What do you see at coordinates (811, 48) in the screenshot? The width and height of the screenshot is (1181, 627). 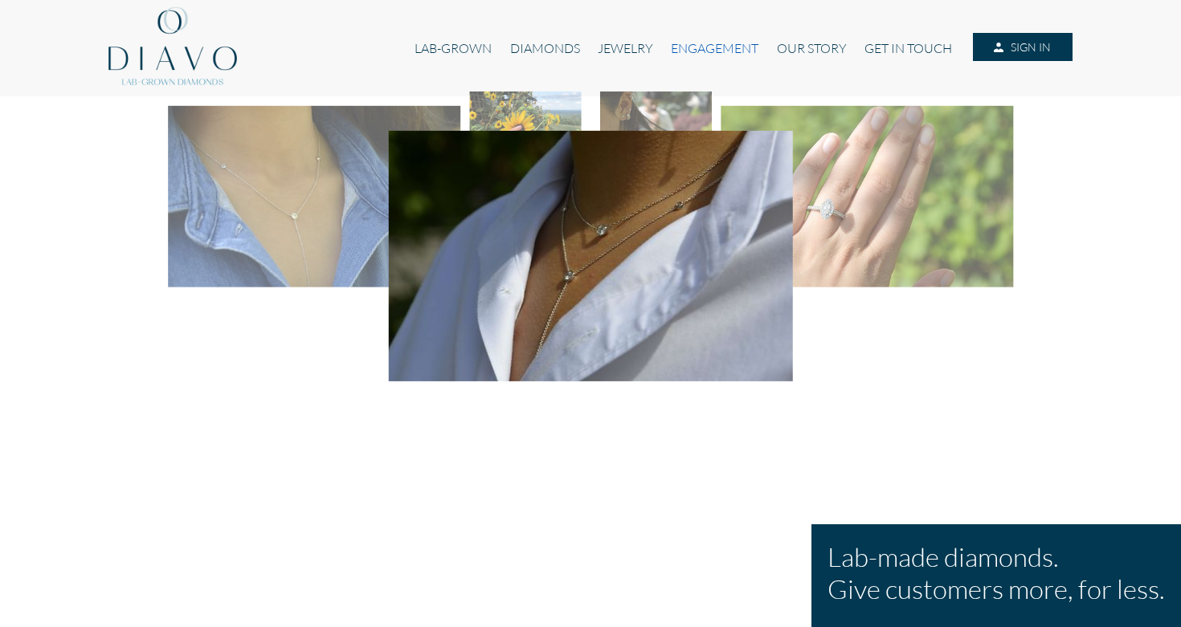 I see `a: OUR STORY` at bounding box center [811, 48].